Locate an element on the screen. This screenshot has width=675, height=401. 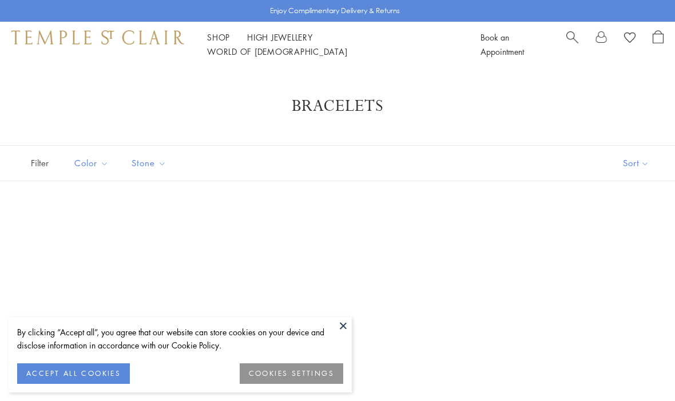
div: By clicking “Accept all”, you agree that our website can store cookies on your device and disclos... is located at coordinates (180, 339).